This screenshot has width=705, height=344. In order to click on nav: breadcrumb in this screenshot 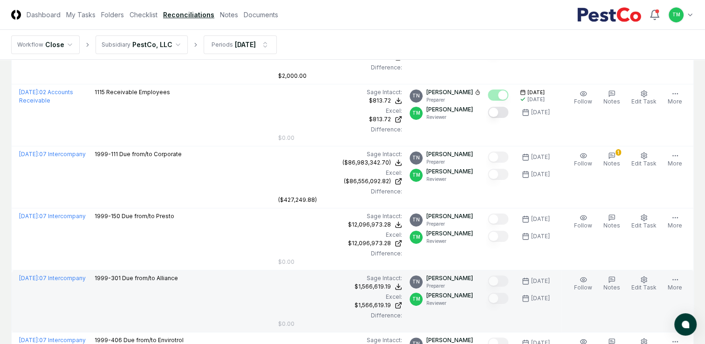, I will do `click(144, 45)`.